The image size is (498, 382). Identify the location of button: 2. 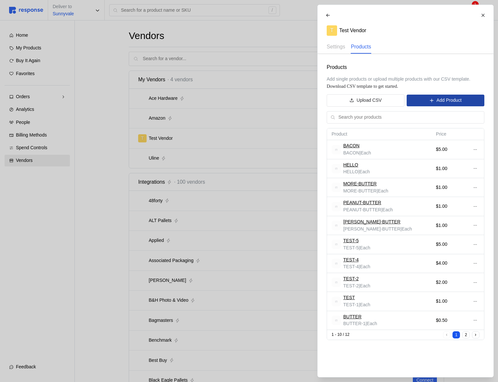
(466, 335).